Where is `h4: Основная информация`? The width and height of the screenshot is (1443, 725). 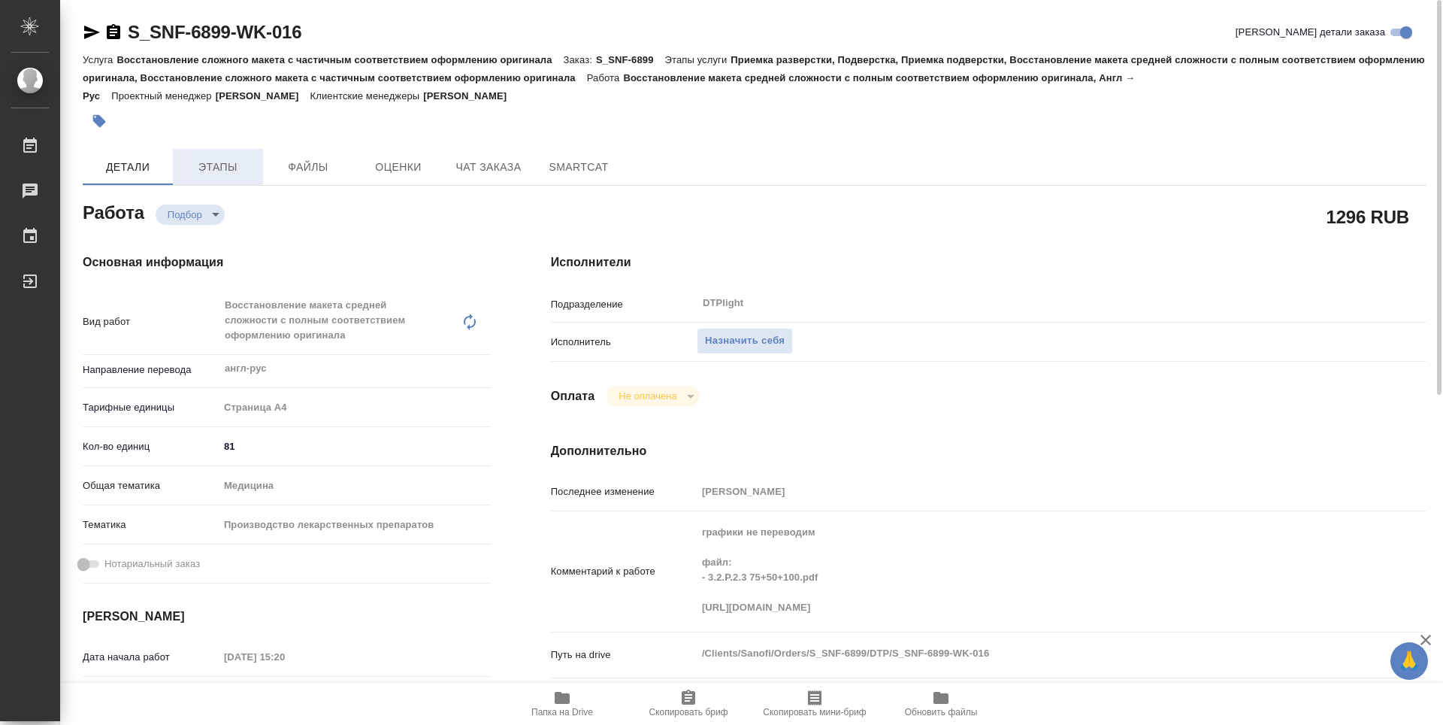
h4: Основная информация is located at coordinates (286, 262).